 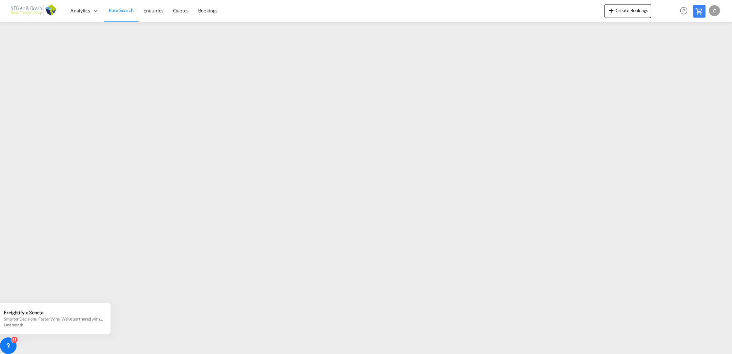 What do you see at coordinates (714, 11) in the screenshot?
I see `div: C` at bounding box center [714, 11].